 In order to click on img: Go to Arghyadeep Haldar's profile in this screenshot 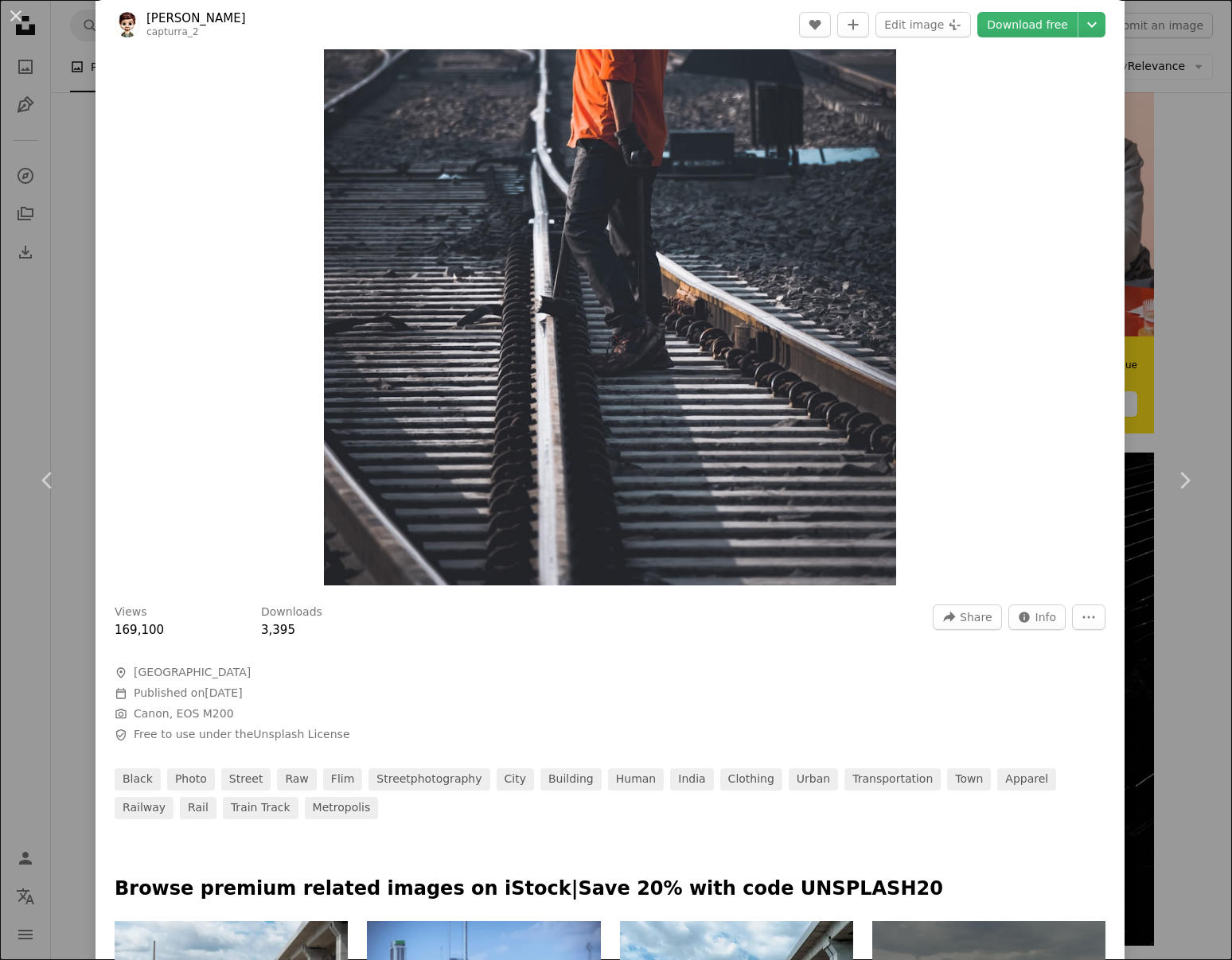, I will do `click(127, 25)`.